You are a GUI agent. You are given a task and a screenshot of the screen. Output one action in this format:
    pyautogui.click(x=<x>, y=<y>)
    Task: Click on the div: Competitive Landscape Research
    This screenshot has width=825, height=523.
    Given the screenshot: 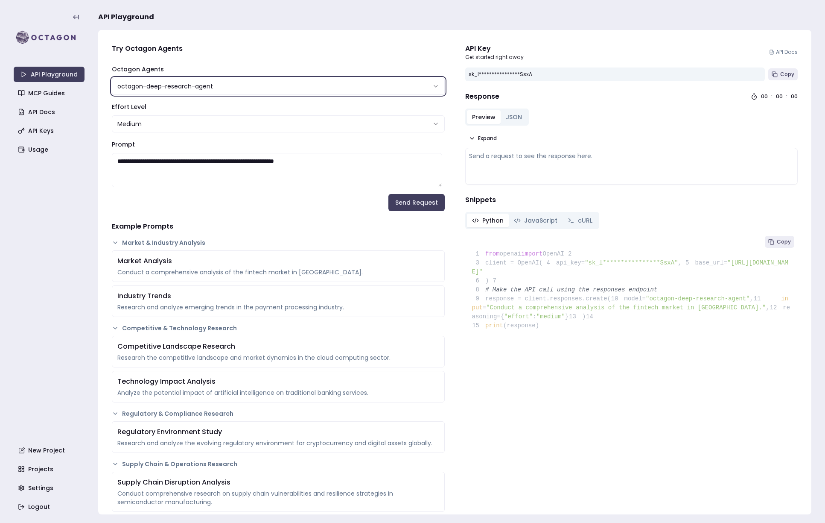 What is the action you would take?
    pyautogui.click(x=278, y=346)
    